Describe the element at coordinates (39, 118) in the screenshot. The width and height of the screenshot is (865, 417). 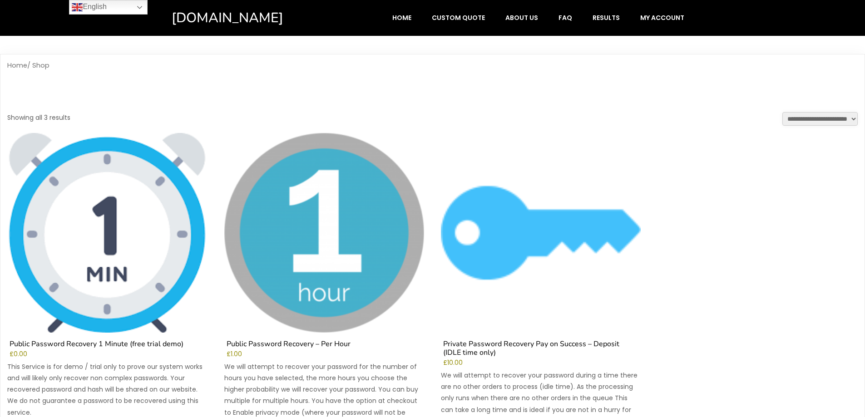
I see `p: Showing all 3 results` at that location.